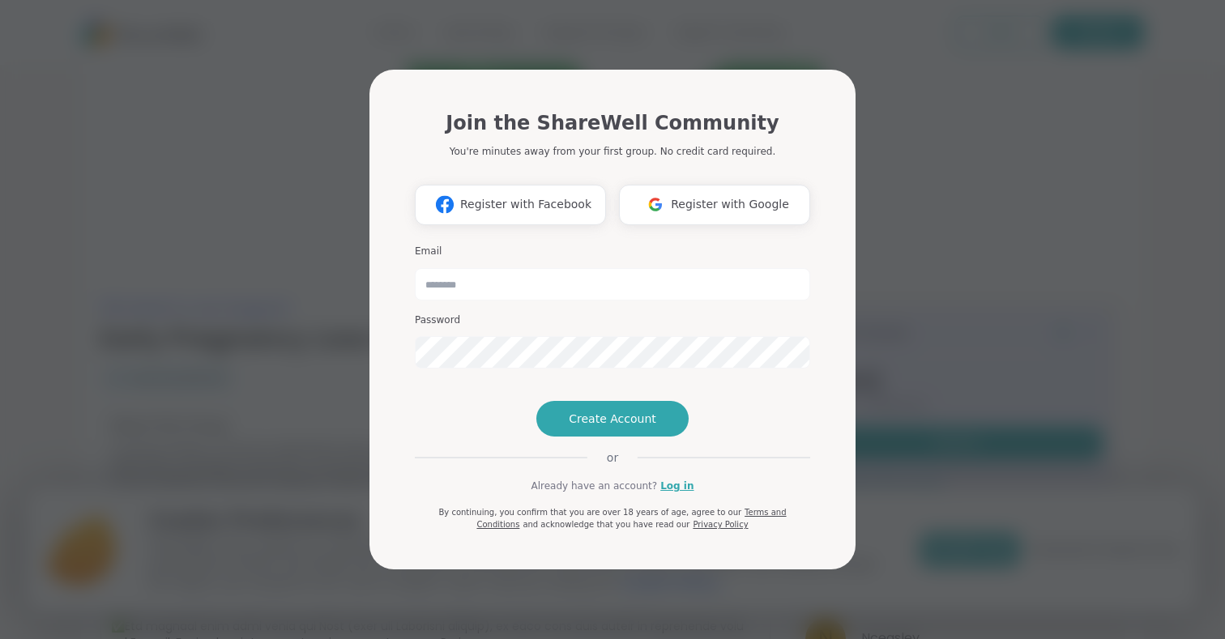  Describe the element at coordinates (730, 204) in the screenshot. I see `span: Register with Google` at that location.